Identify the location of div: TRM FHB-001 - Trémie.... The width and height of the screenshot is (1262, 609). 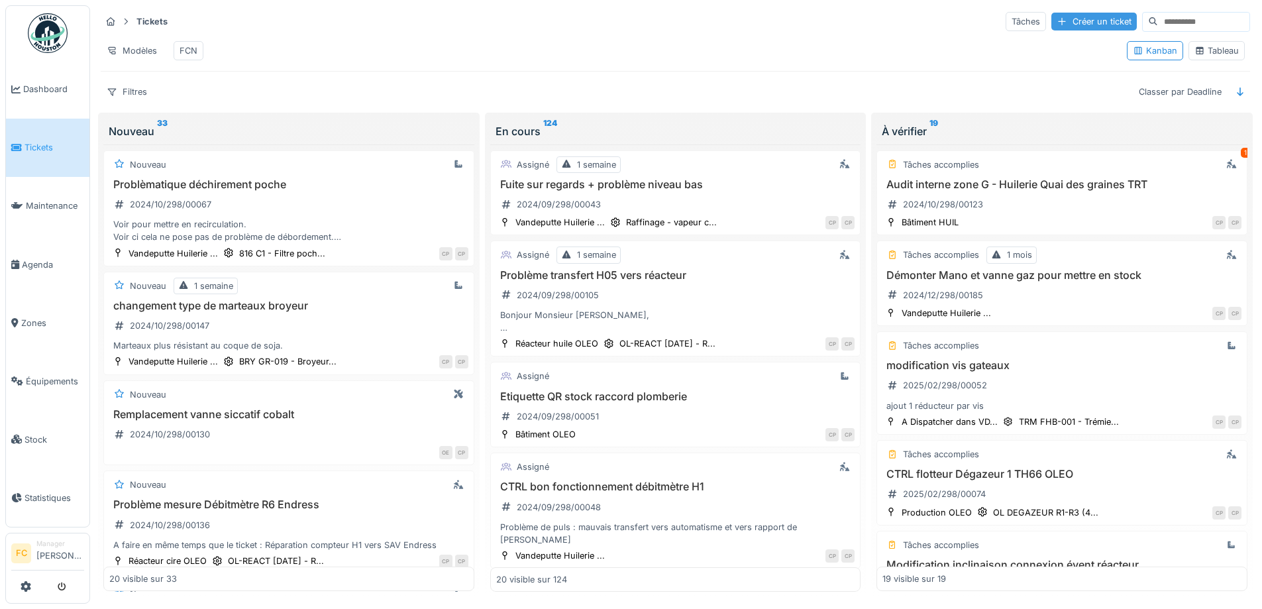
(1068, 421).